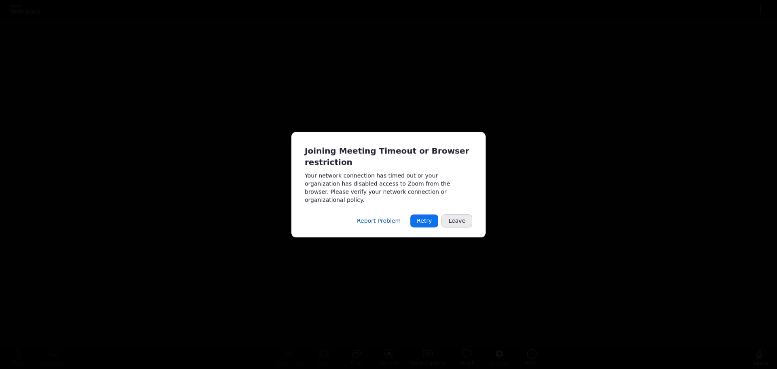 This screenshot has width=777, height=369. I want to click on button: Leave, so click(457, 221).